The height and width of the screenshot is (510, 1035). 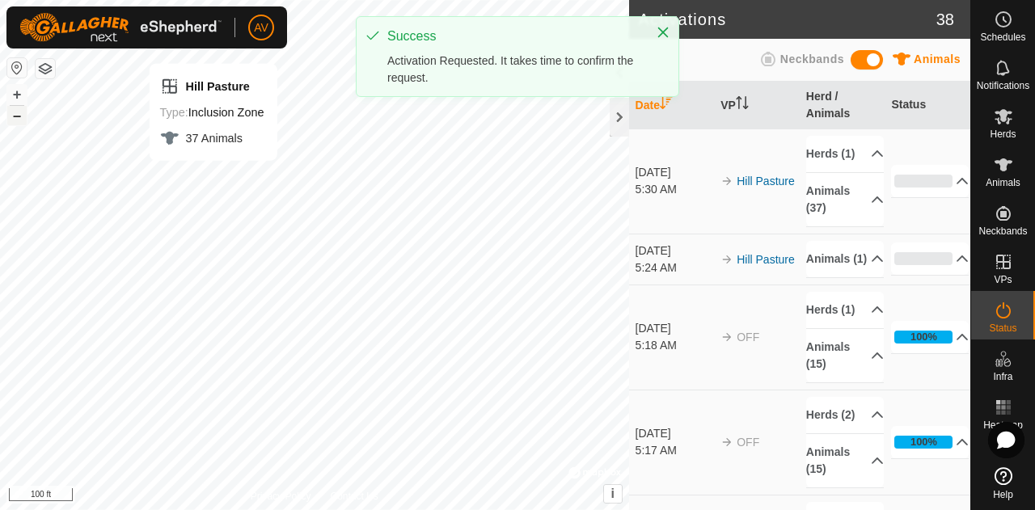 I want to click on div: Hill Pasture, so click(x=212, y=86).